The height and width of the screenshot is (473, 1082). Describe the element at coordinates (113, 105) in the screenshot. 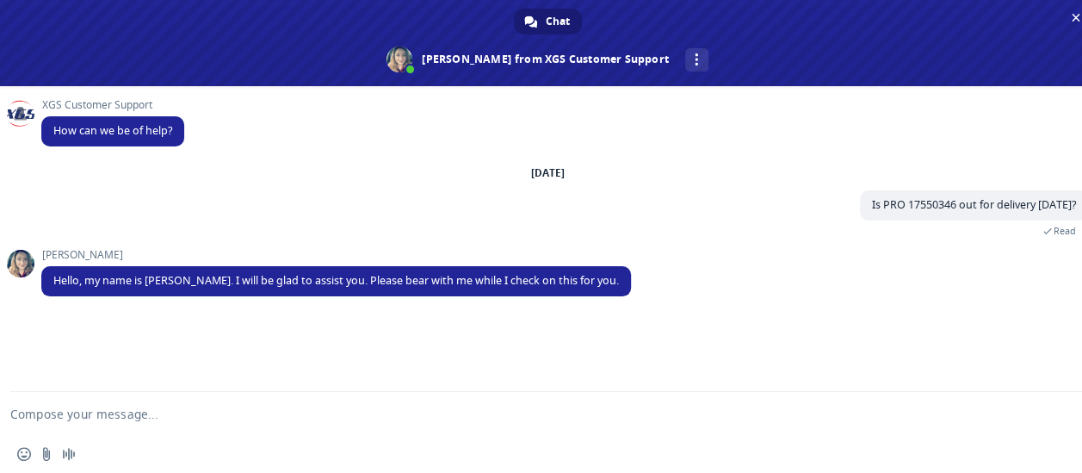

I see `span: XGS Customer Support` at that location.